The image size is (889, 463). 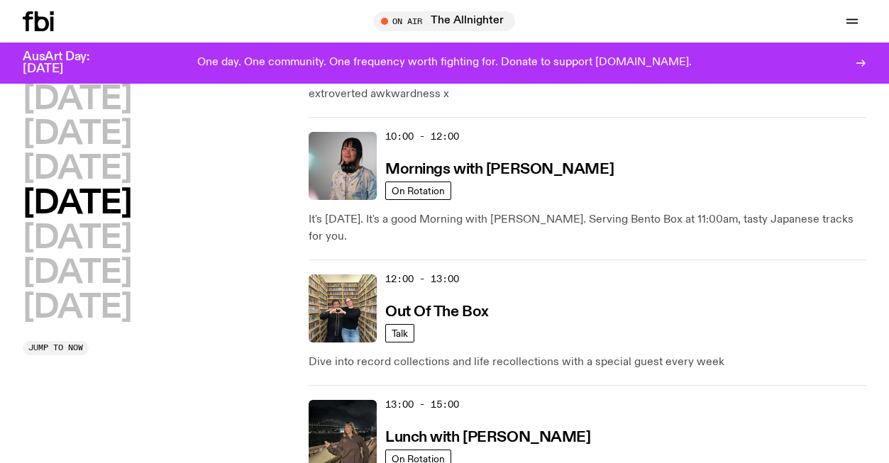 What do you see at coordinates (400, 334) in the screenshot?
I see `a: Talk` at bounding box center [400, 334].